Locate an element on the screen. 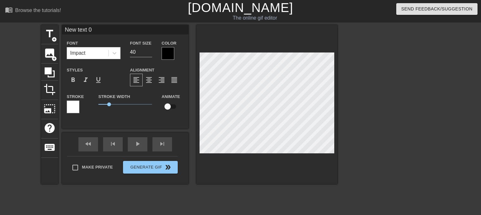  label: Alignment is located at coordinates (142, 70).